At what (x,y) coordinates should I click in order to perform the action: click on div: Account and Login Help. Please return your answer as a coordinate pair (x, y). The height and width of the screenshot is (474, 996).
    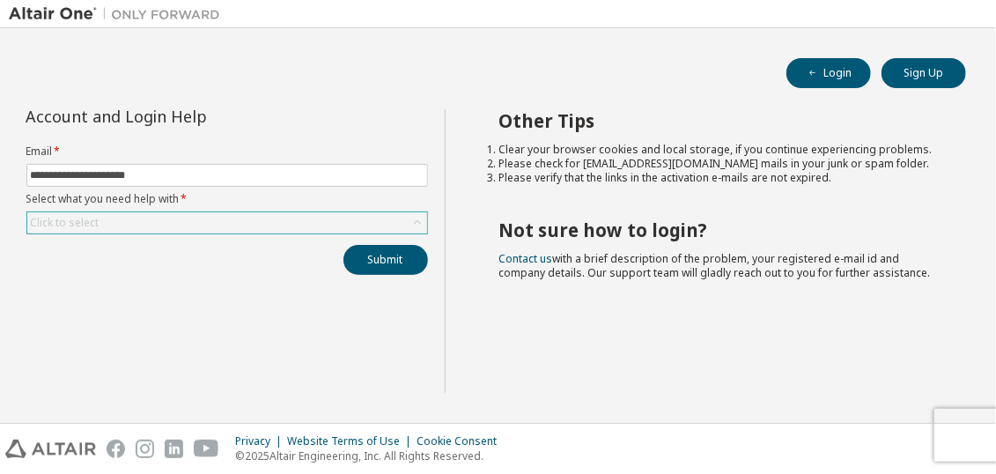
    Looking at the image, I should click on (187, 116).